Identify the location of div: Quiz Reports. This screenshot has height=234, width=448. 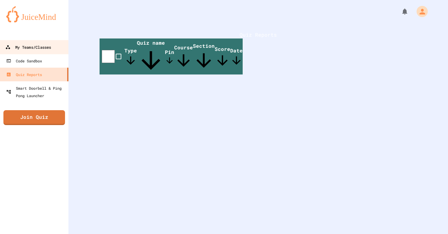
(24, 75).